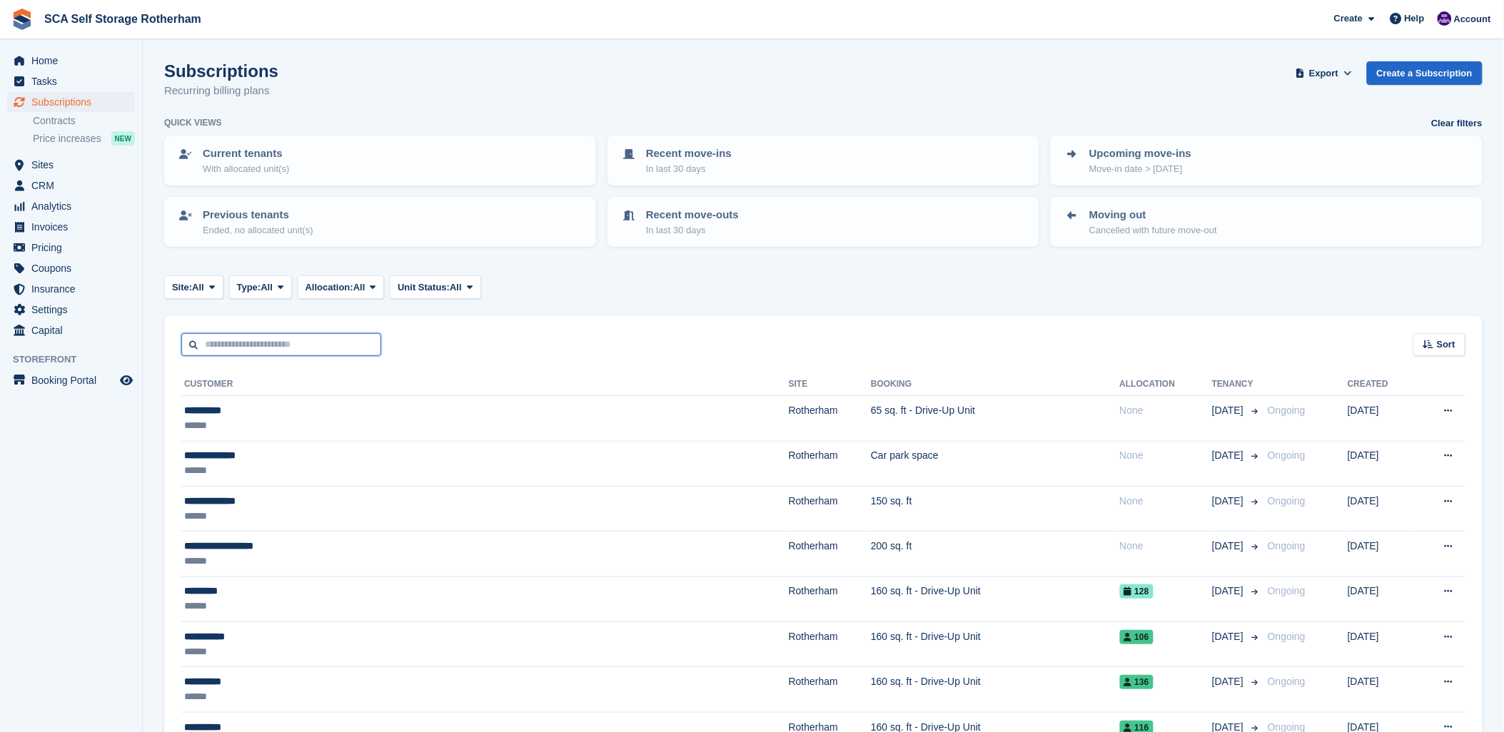 This screenshot has width=1504, height=732. Describe the element at coordinates (1324, 73) in the screenshot. I see `button: Export` at that location.